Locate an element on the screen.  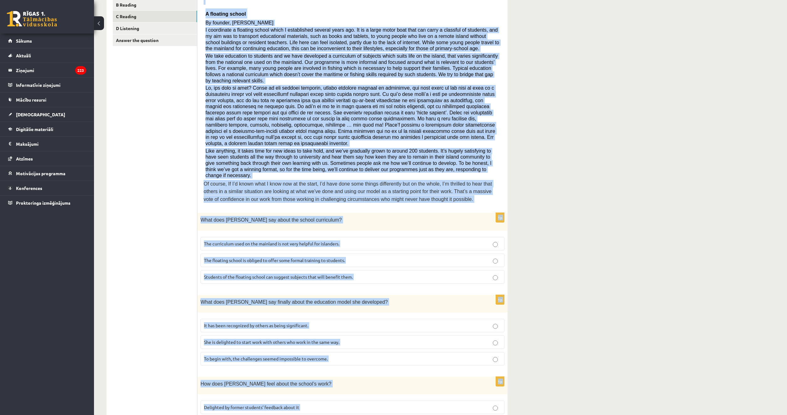
span: Of course, If I’d known what I know now at the start, I’d have done some things differently but o... is located at coordinates (348, 191).